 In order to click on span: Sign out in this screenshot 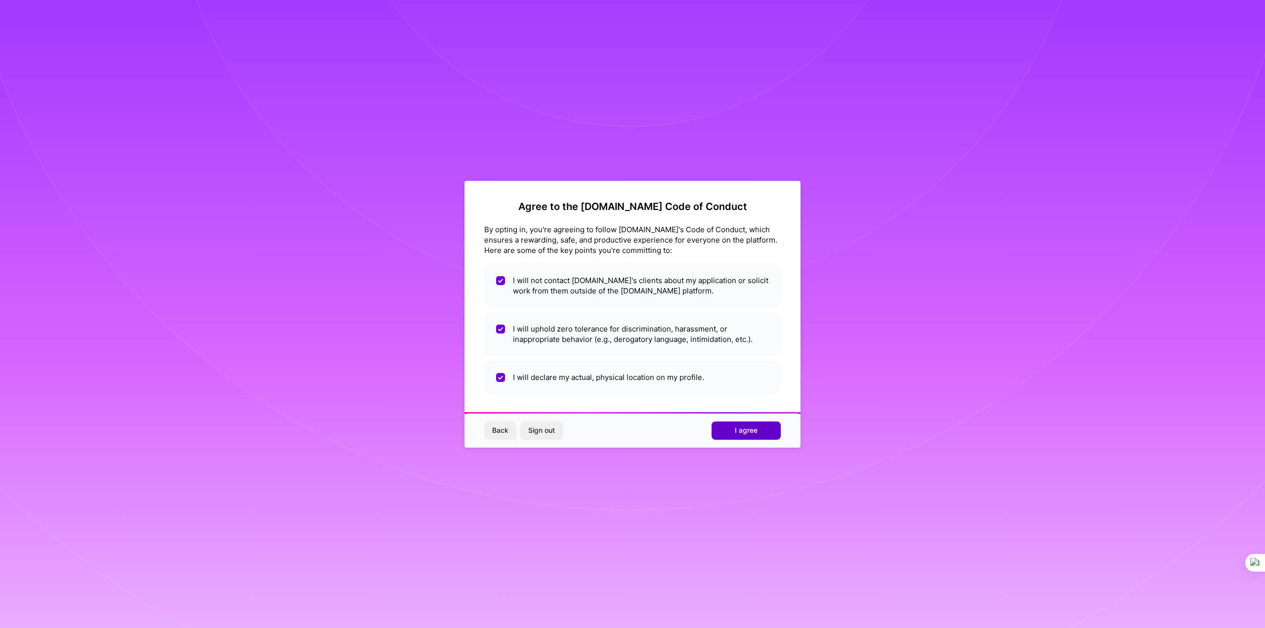, I will do `click(542, 431)`.